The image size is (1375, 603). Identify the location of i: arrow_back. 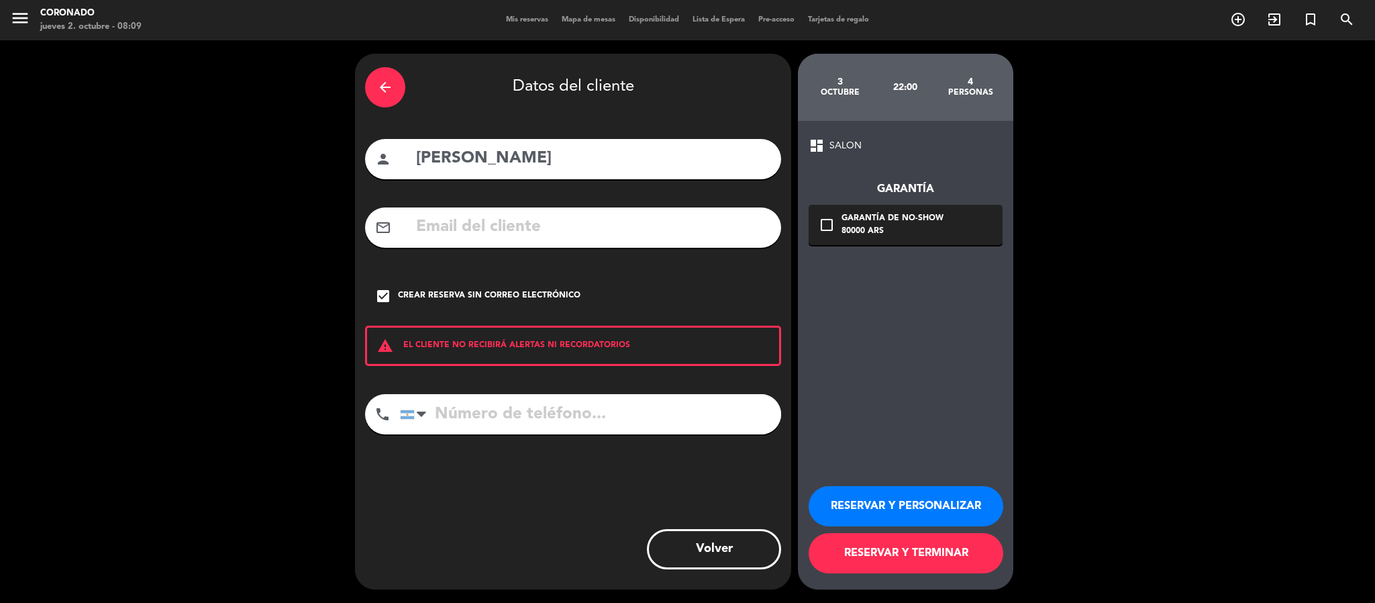
(385, 87).